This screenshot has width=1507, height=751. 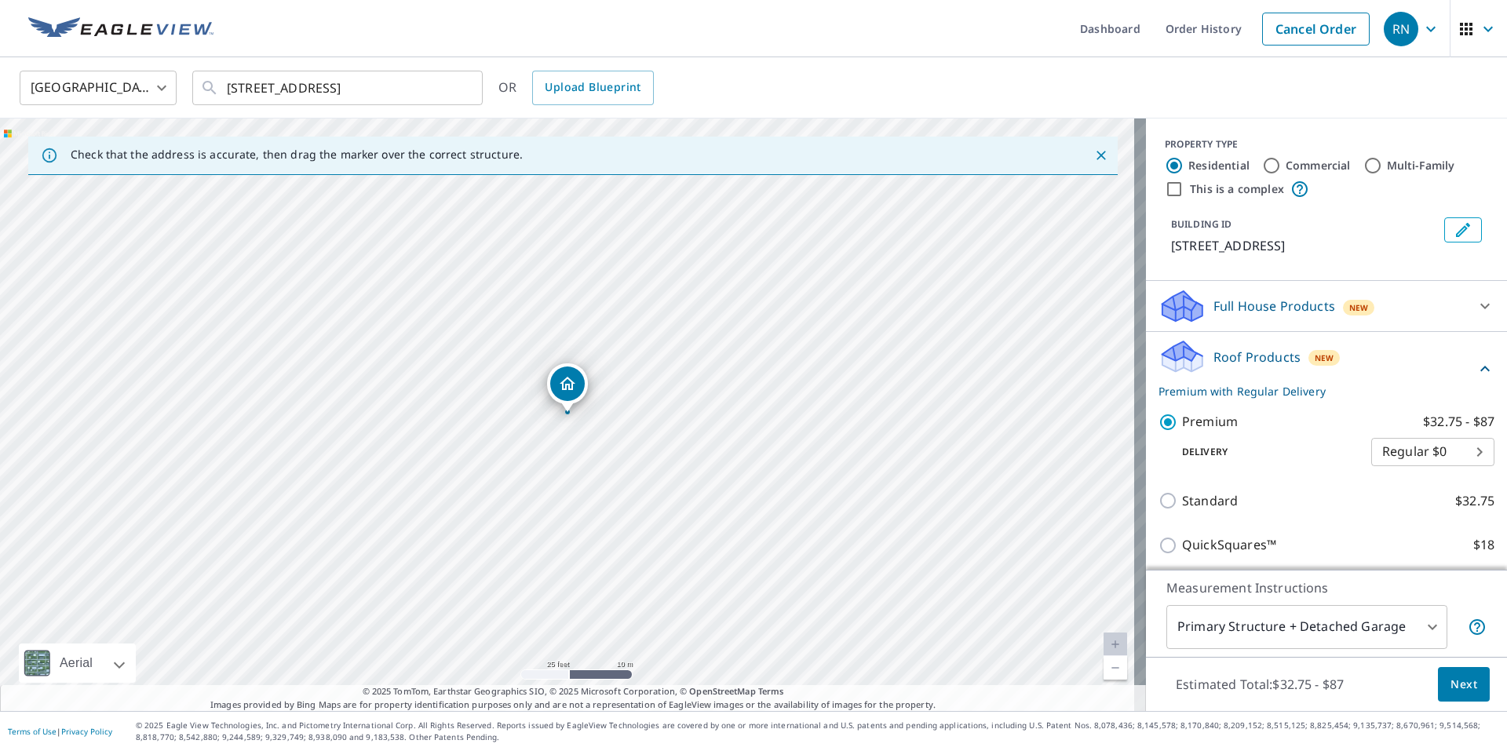 I want to click on p: QuickSquares™, so click(x=1229, y=545).